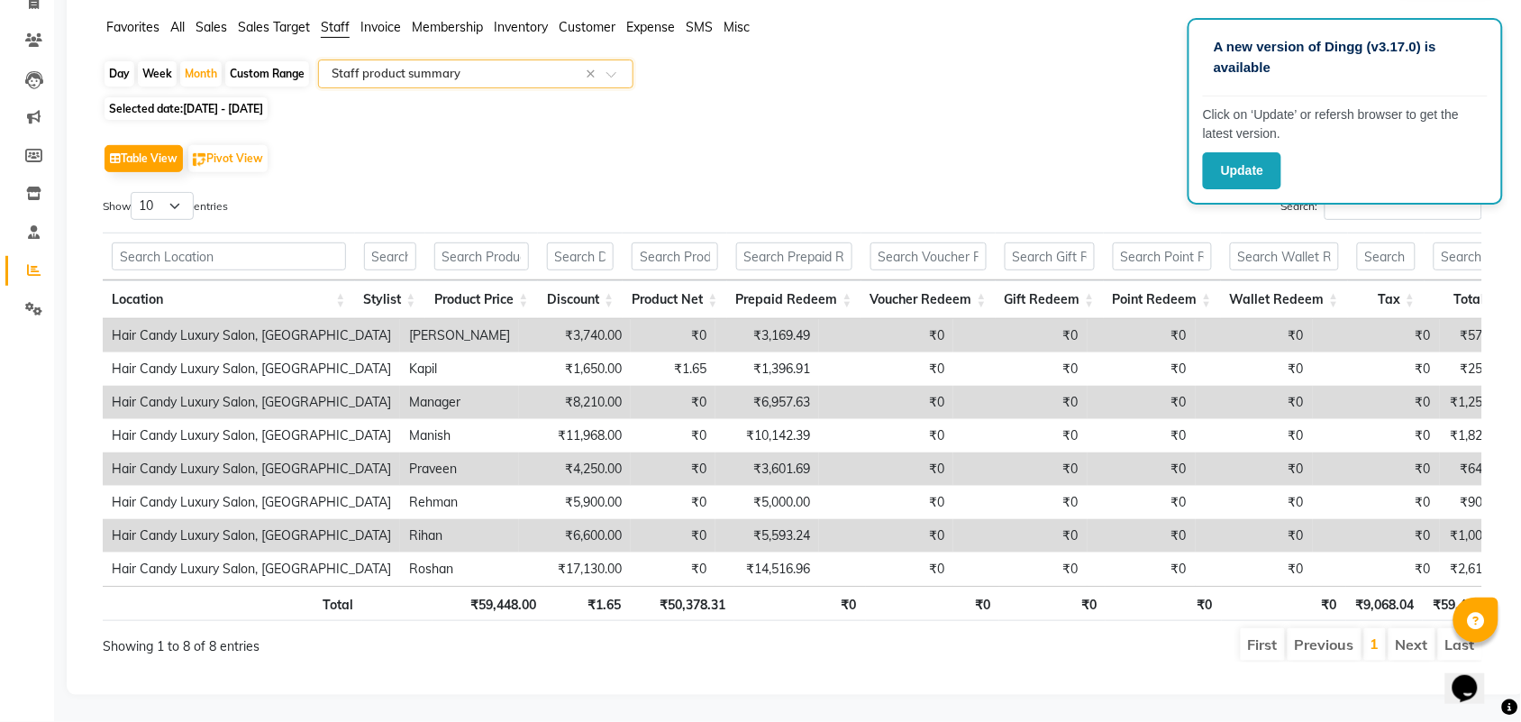  What do you see at coordinates (132, 27) in the screenshot?
I see `span: Favorites` at bounding box center [132, 27].